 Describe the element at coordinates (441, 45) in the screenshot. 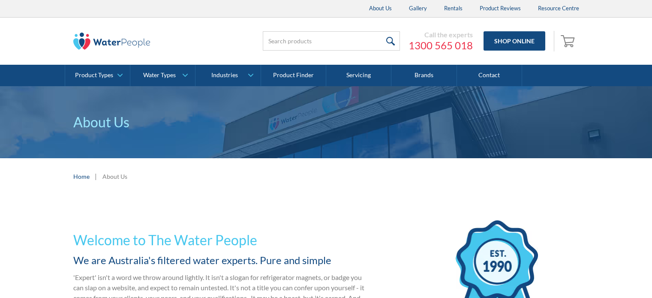

I see `a: 1300 565 018` at that location.